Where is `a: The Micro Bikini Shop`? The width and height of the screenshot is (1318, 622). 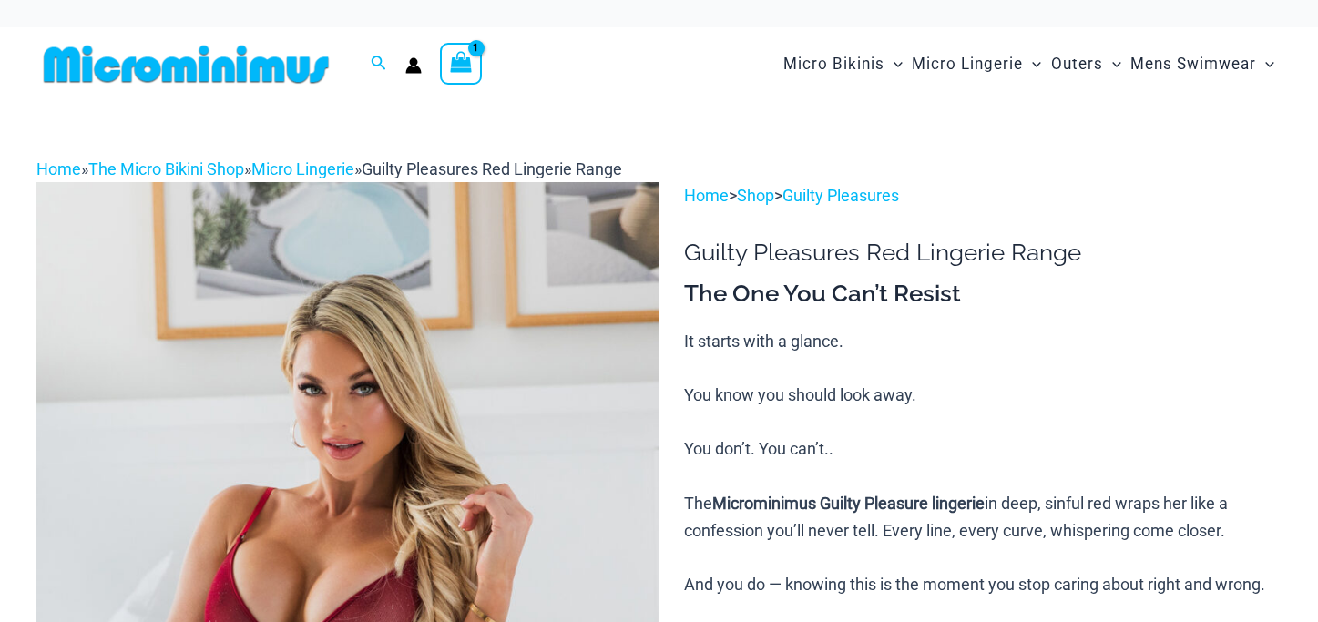 a: The Micro Bikini Shop is located at coordinates (166, 168).